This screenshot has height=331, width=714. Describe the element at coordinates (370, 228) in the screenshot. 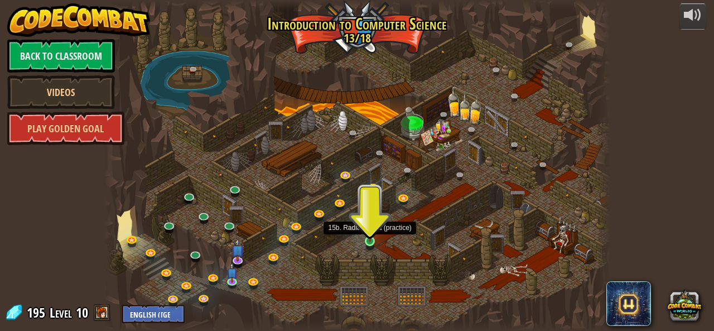

I see `img: level-banner-started.png` at that location.